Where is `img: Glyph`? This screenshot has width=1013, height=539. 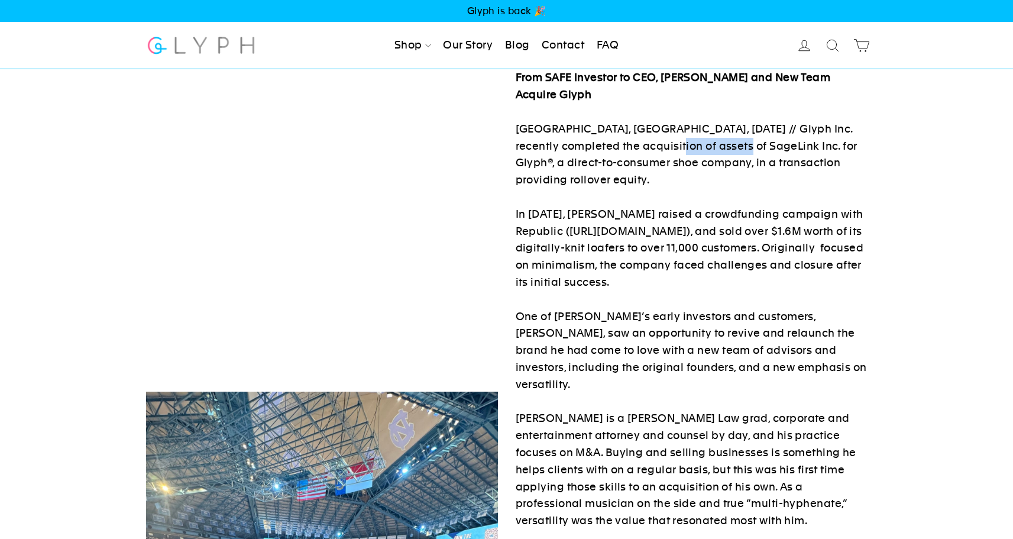
img: Glyph is located at coordinates (201, 45).